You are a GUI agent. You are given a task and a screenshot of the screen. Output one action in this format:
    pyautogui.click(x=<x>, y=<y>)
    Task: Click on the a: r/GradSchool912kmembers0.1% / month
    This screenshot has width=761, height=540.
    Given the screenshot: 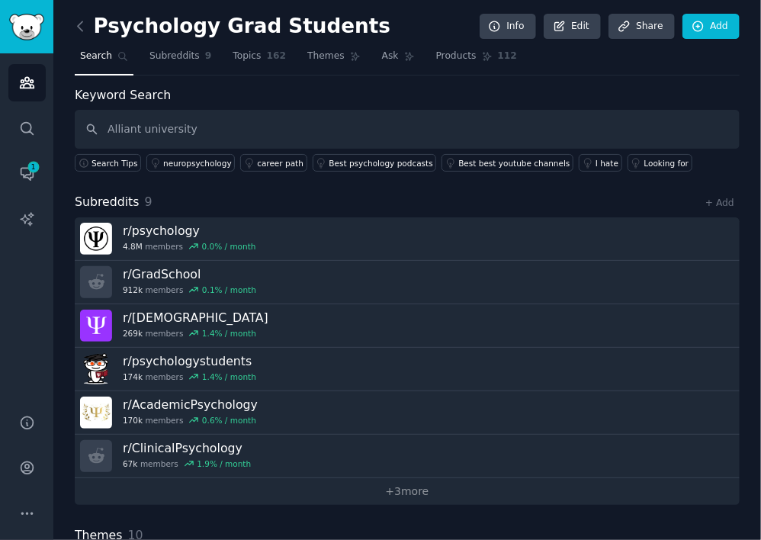 What is the action you would take?
    pyautogui.click(x=407, y=282)
    